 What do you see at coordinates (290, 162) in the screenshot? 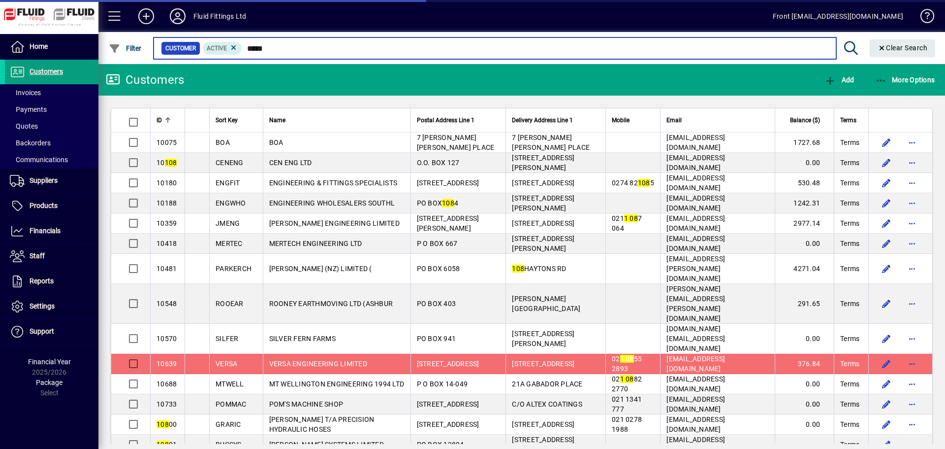
I see `span: CEN ENG LTD` at bounding box center [290, 162].